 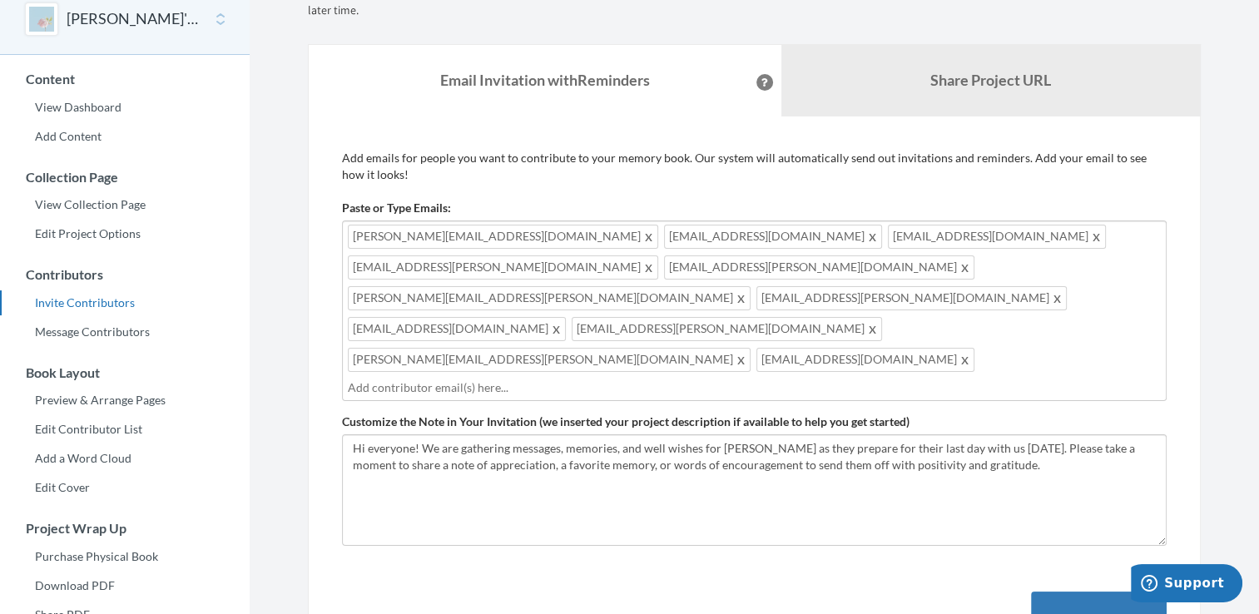 I want to click on h3: Book Layout, so click(x=125, y=373).